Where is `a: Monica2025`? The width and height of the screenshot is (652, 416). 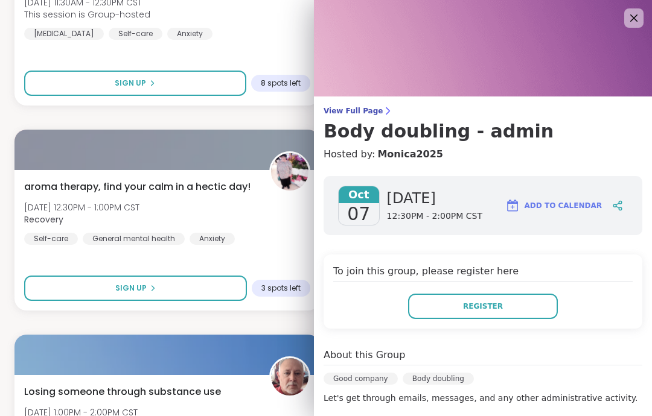
a: Monica2025 is located at coordinates (410, 155).